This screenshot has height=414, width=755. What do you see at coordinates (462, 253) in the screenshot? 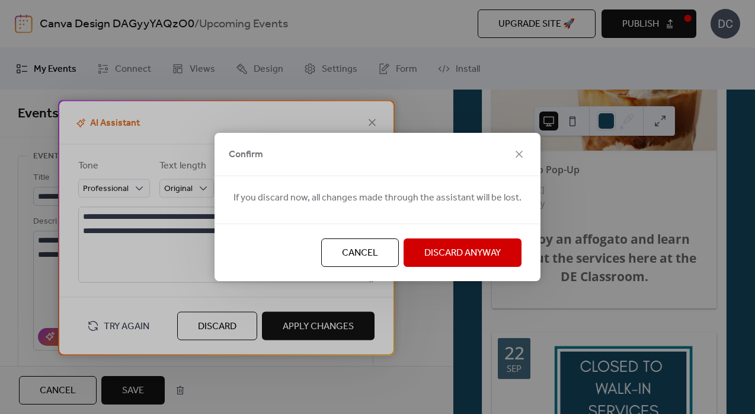
I see `button: Discard Anyway` at bounding box center [462, 253].